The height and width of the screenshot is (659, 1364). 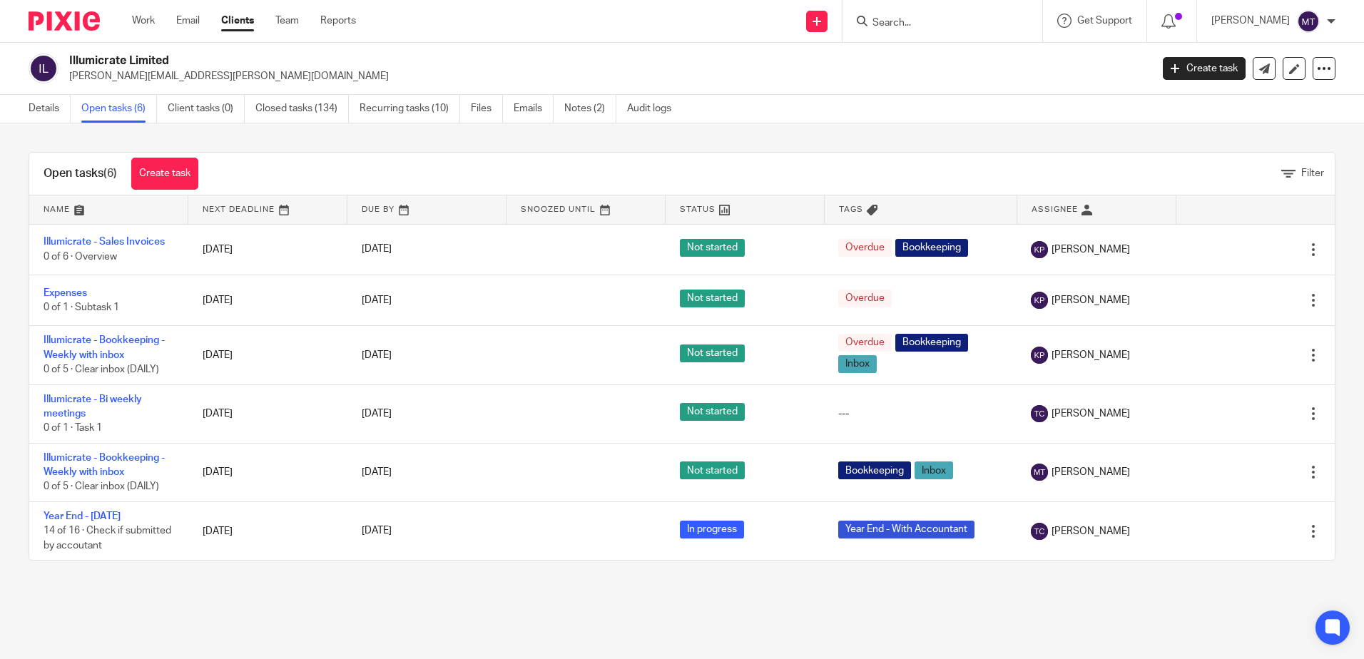 I want to click on a: Work, so click(x=143, y=21).